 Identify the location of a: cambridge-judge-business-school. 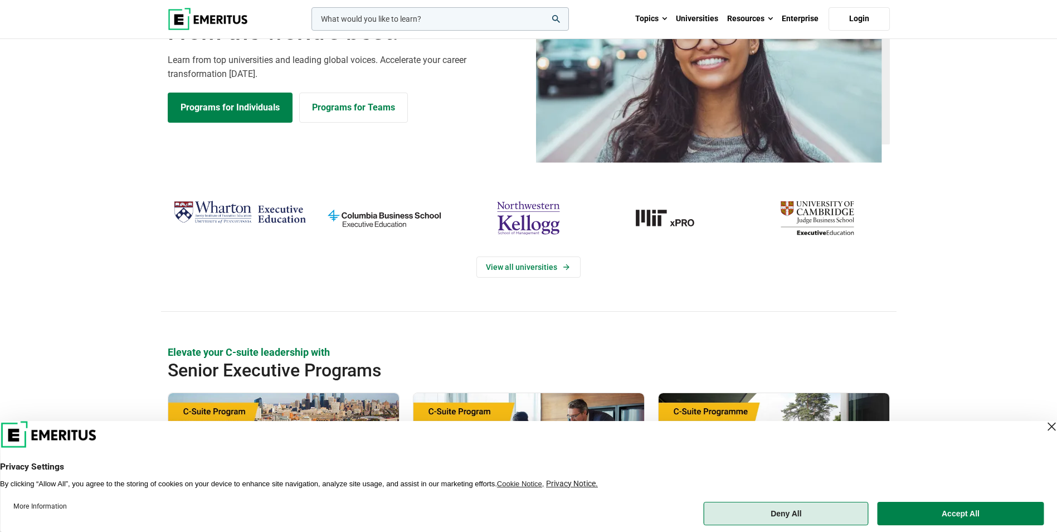
(817, 218).